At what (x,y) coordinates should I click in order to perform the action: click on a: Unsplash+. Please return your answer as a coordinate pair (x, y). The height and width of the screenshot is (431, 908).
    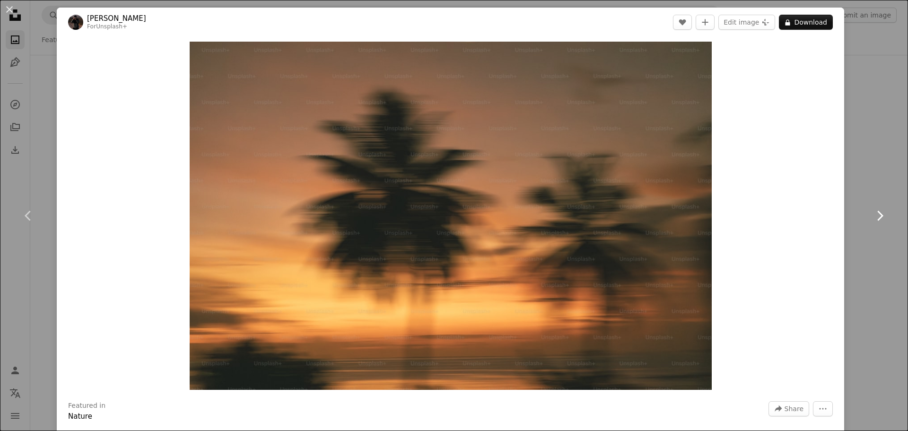
    Looking at the image, I should click on (112, 26).